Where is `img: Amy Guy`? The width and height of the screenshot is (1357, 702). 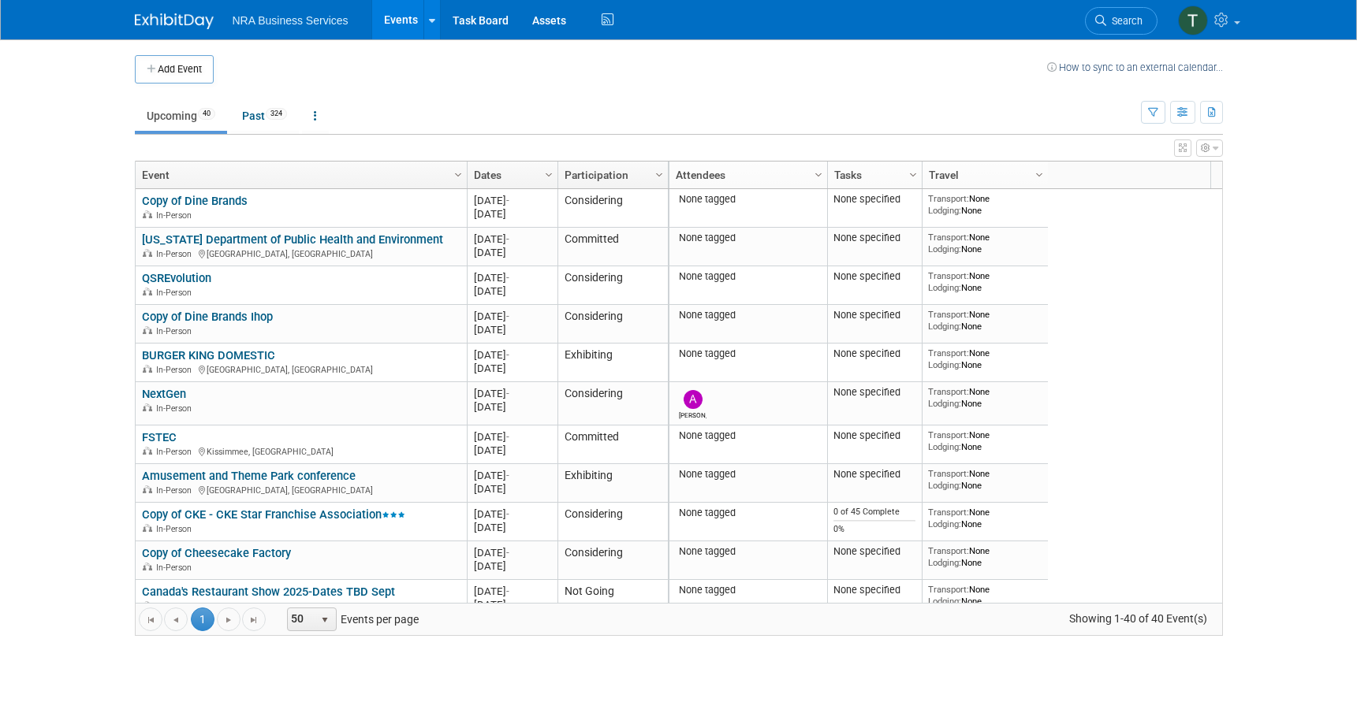
img: Amy Guy is located at coordinates (693, 400).